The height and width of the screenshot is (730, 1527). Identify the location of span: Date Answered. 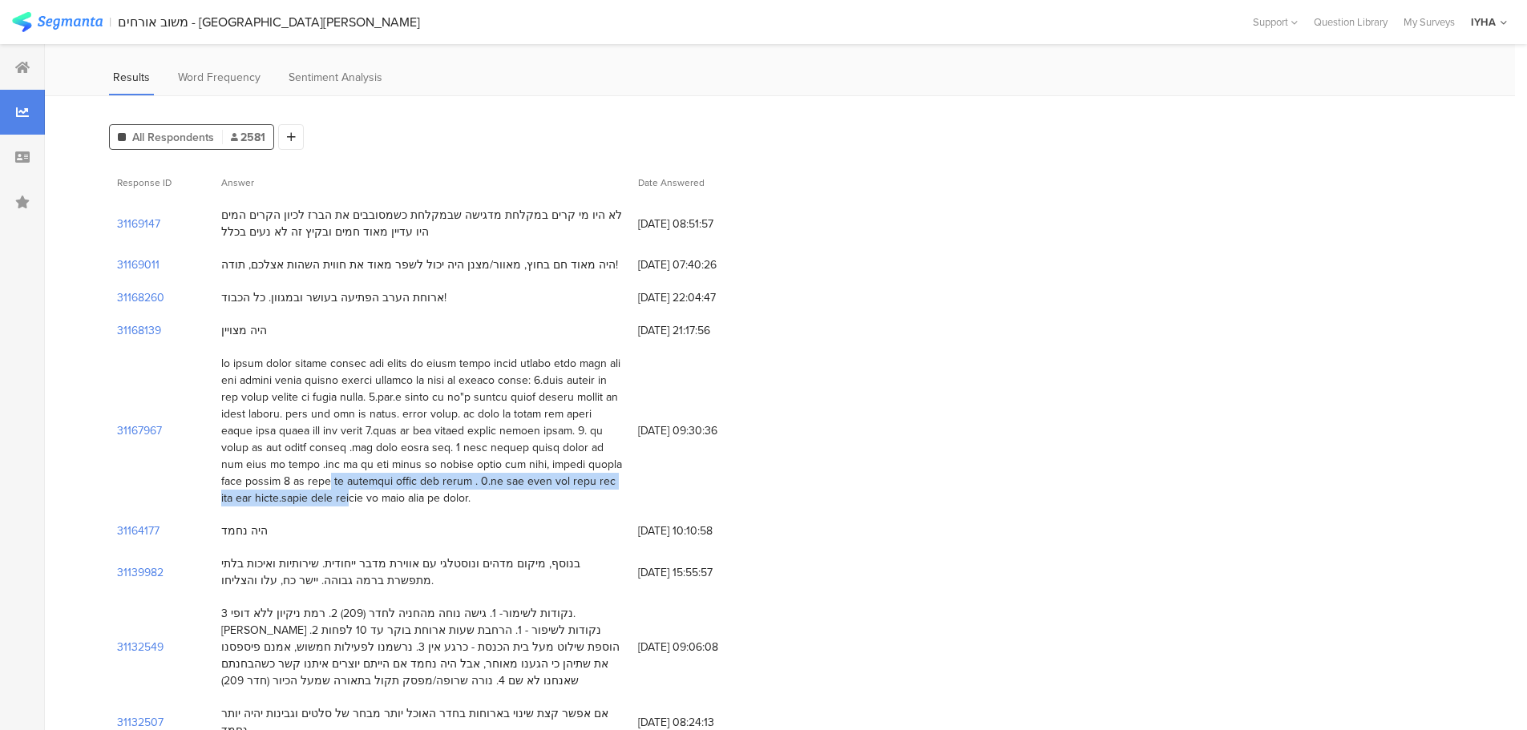
(671, 183).